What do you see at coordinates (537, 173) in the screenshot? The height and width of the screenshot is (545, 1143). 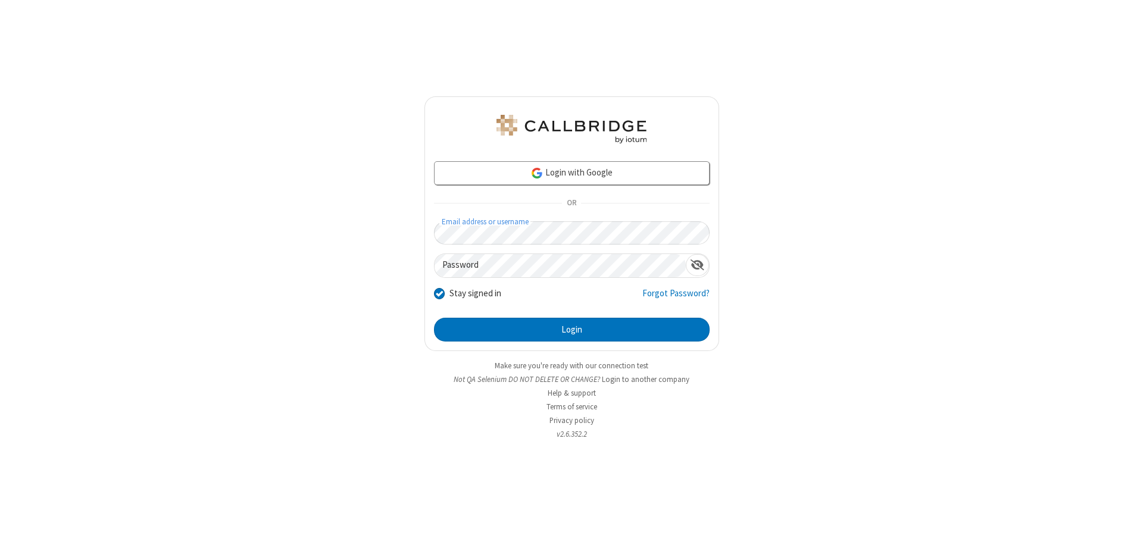 I see `img: google-icon.png` at bounding box center [537, 173].